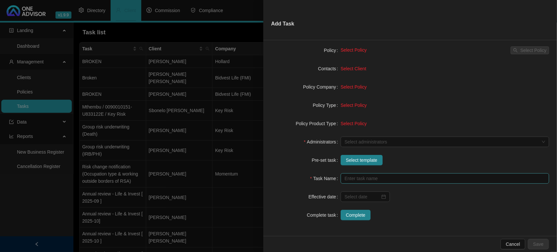  Describe the element at coordinates (326, 160) in the screenshot. I see `label: Pre-set task` at that location.